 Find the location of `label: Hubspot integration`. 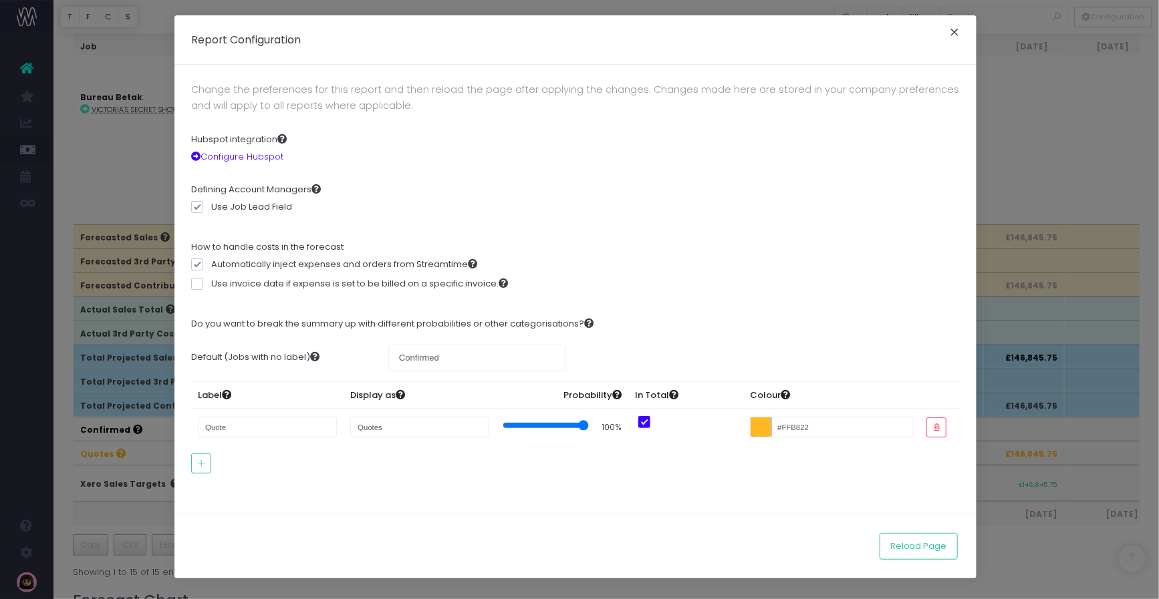

label: Hubspot integration is located at coordinates (239, 140).